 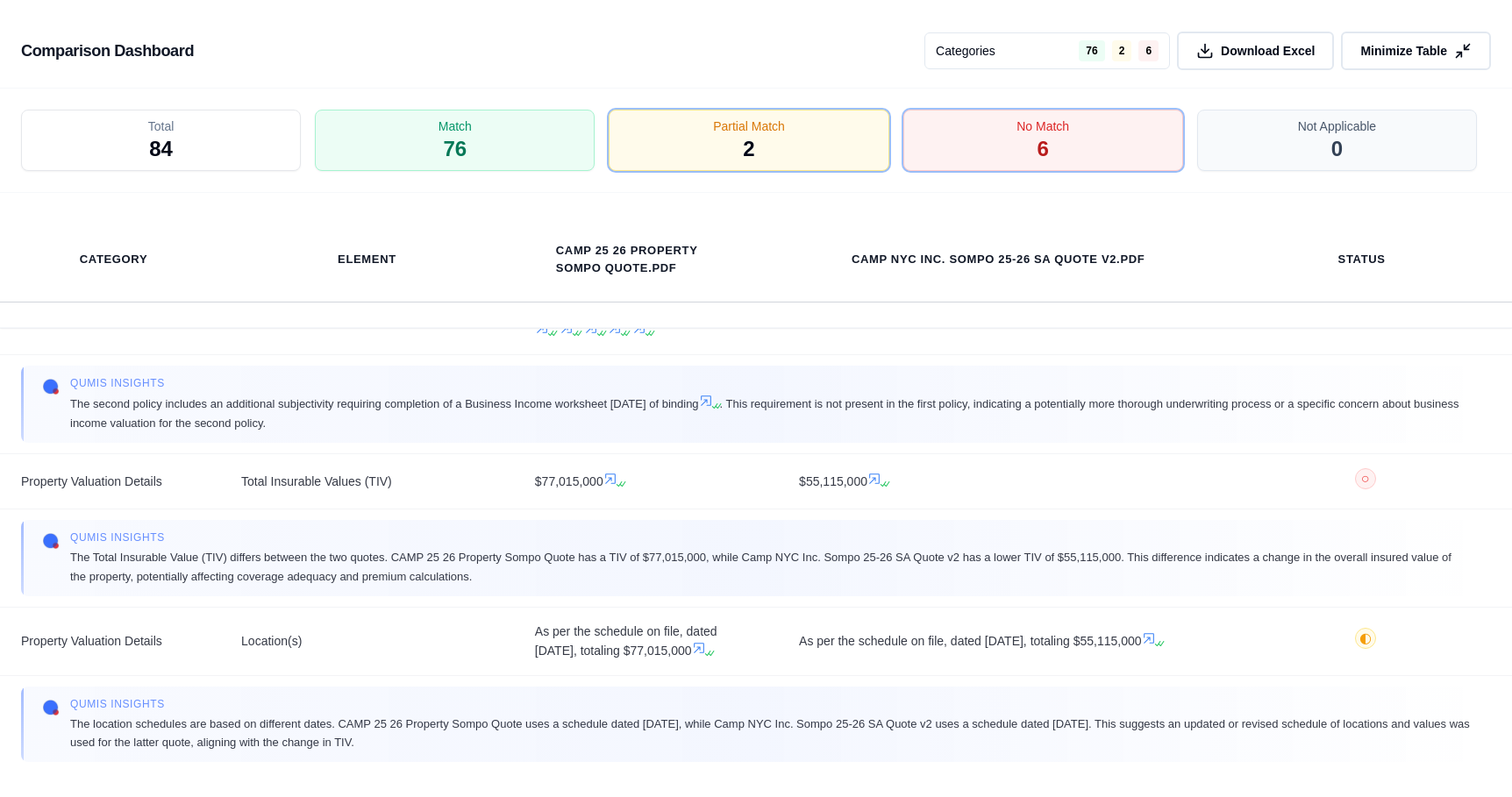 I want to click on span: Location(s), so click(x=366, y=641).